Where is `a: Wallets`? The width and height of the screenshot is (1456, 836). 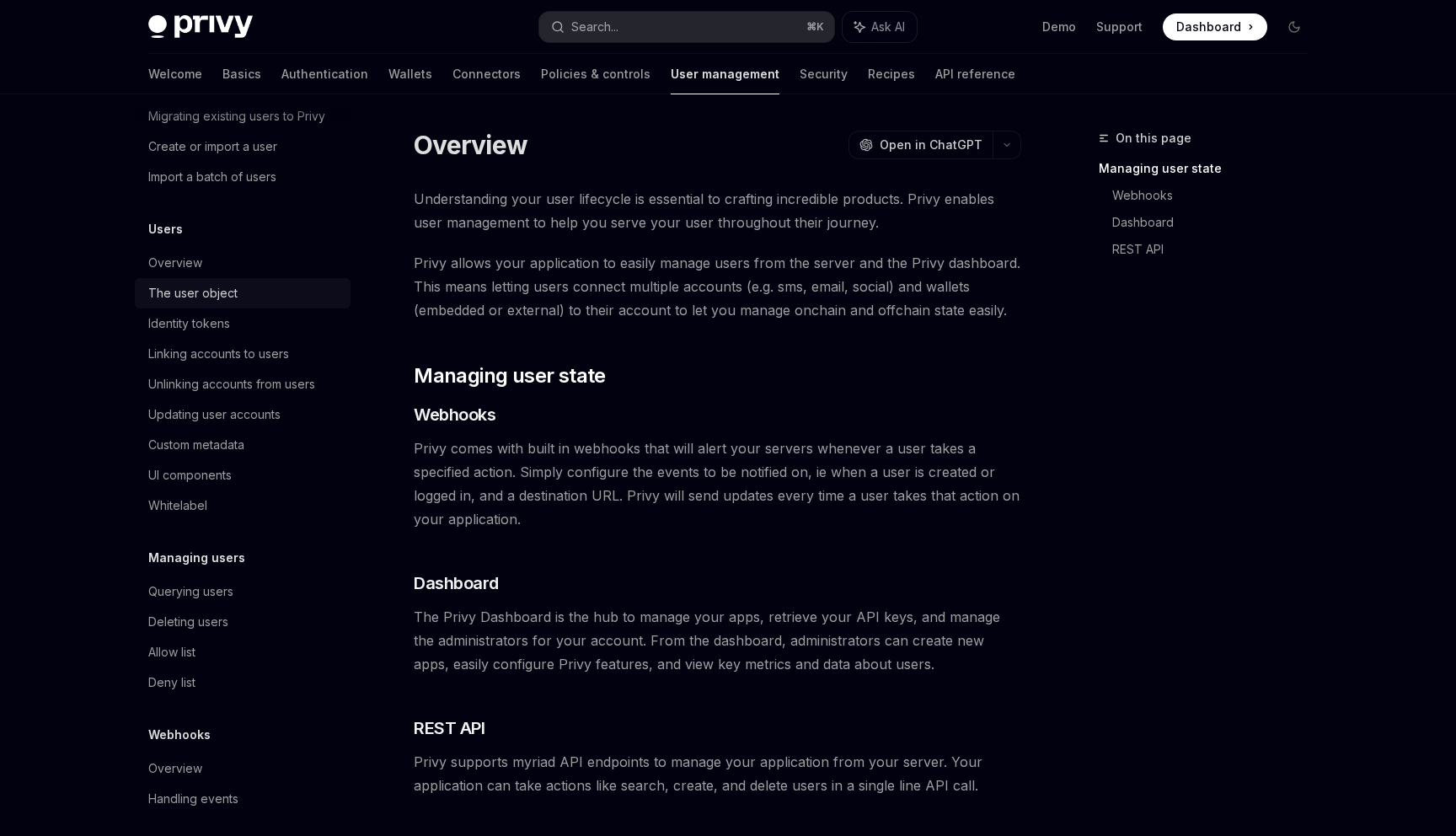
a: Wallets is located at coordinates (410, 74).